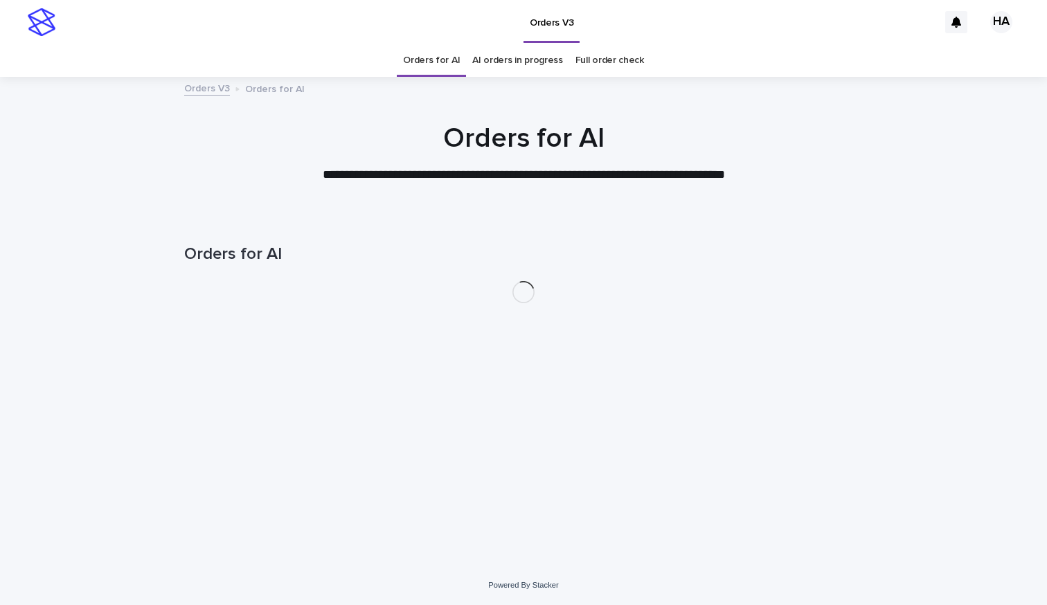 This screenshot has width=1047, height=605. Describe the element at coordinates (523, 585) in the screenshot. I see `a: Powered By Stacker` at that location.